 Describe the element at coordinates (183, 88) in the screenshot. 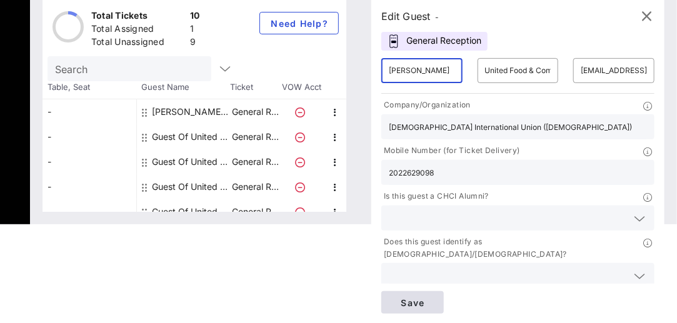

I see `span: Guest Name` at that location.